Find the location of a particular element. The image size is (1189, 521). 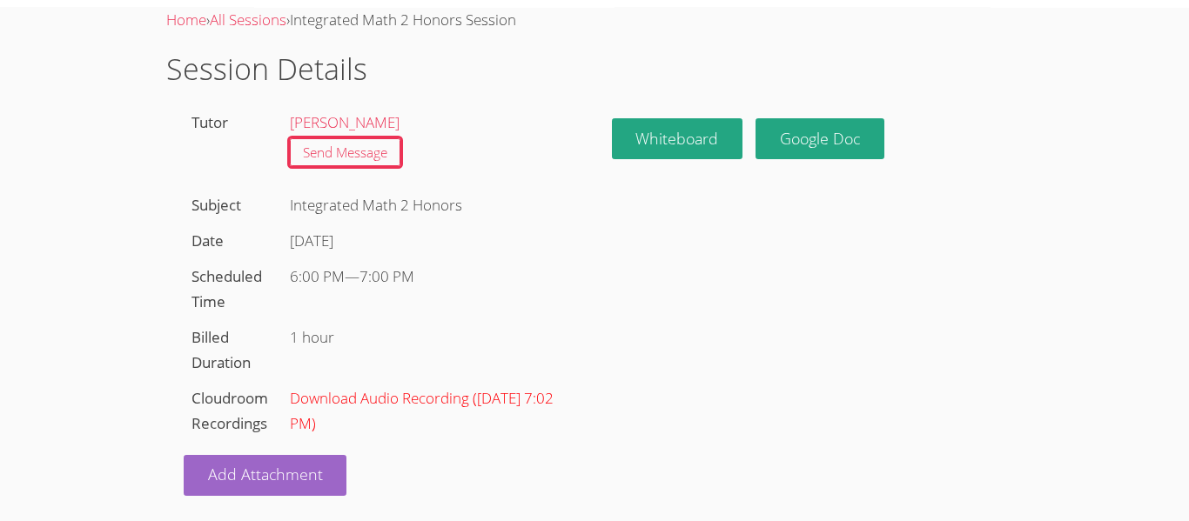

h1: Session Details is located at coordinates (595, 69).